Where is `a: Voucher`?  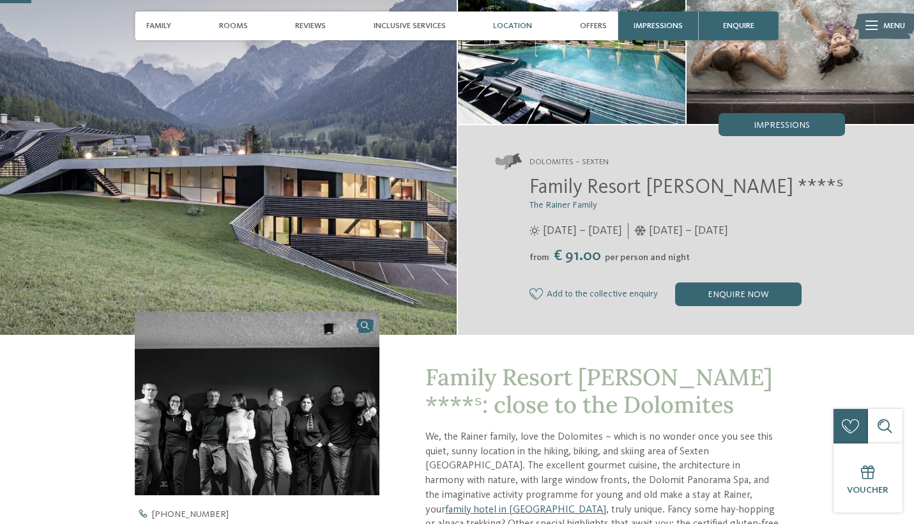
a: Voucher is located at coordinates (868, 478).